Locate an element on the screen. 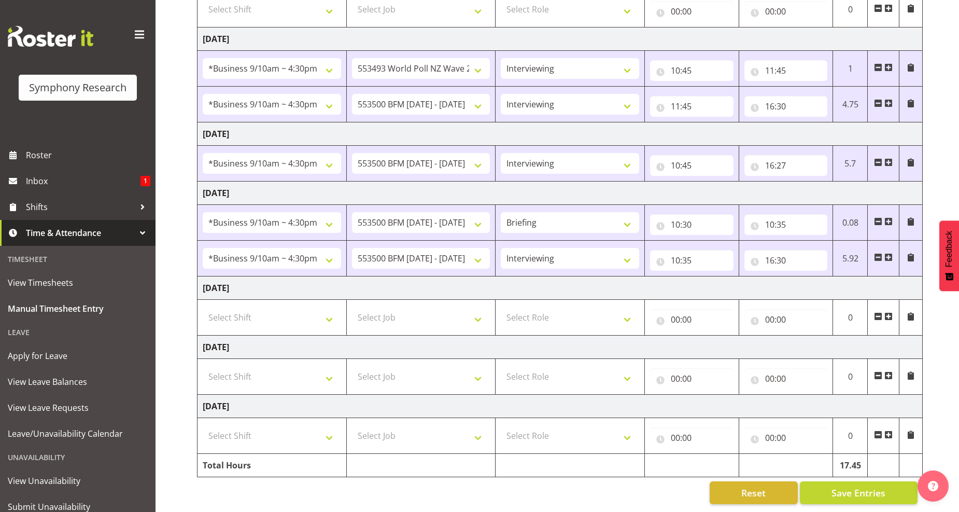  span: Leave/Unavailability Calendar is located at coordinates (78, 433).